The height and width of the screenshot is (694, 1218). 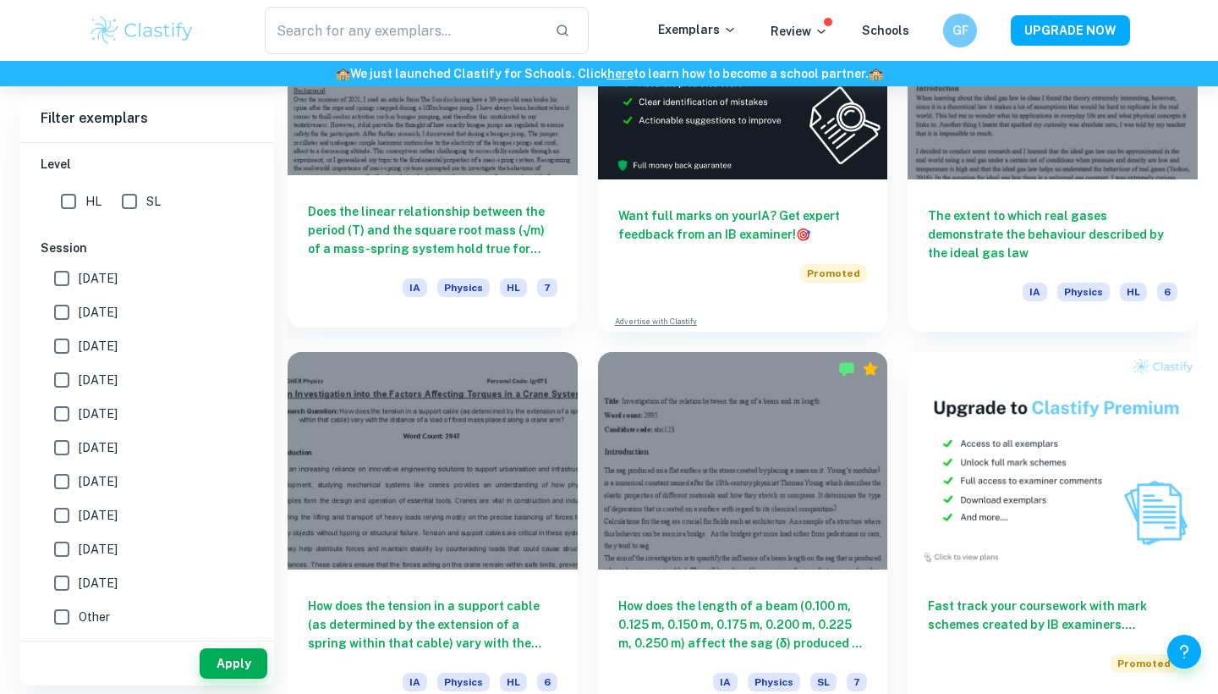 What do you see at coordinates (800, 31) in the screenshot?
I see `p: Review` at bounding box center [800, 31].